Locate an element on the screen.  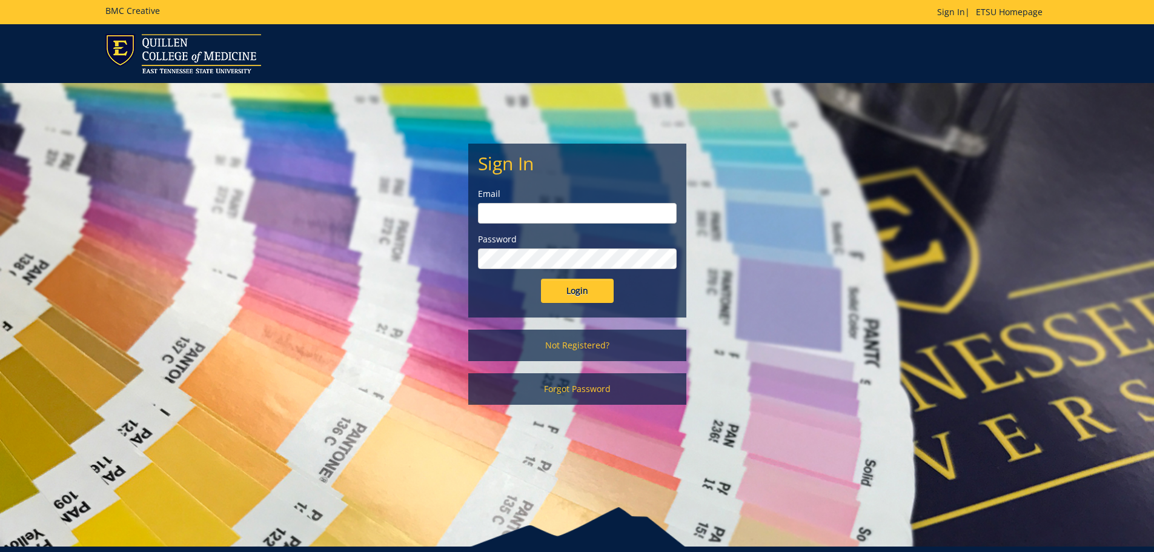
input: Login is located at coordinates (577, 291).